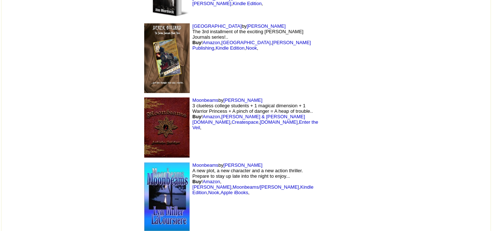  I want to click on a: Apple iBooks, so click(235, 192).